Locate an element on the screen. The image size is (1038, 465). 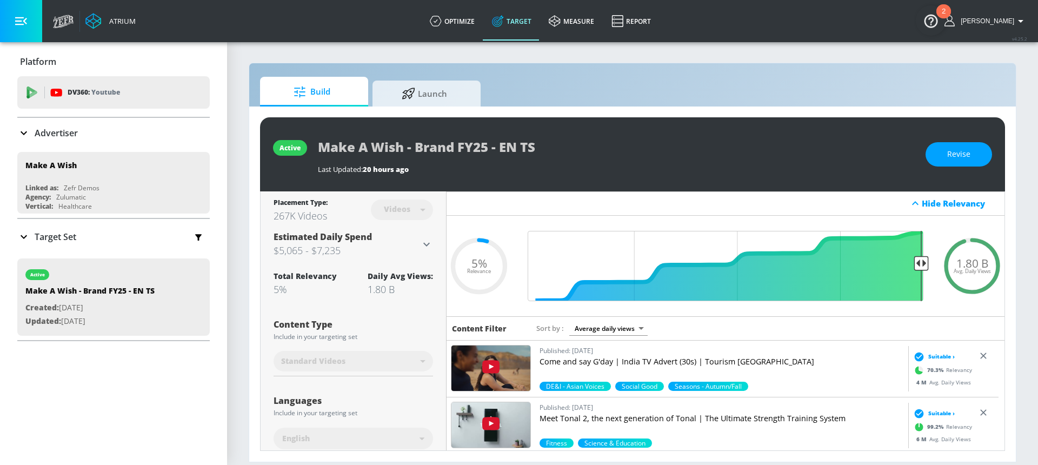
p: Meet Tonal 2, the next generation of Tonal | The Ultimate Strength Training System is located at coordinates (722, 418).